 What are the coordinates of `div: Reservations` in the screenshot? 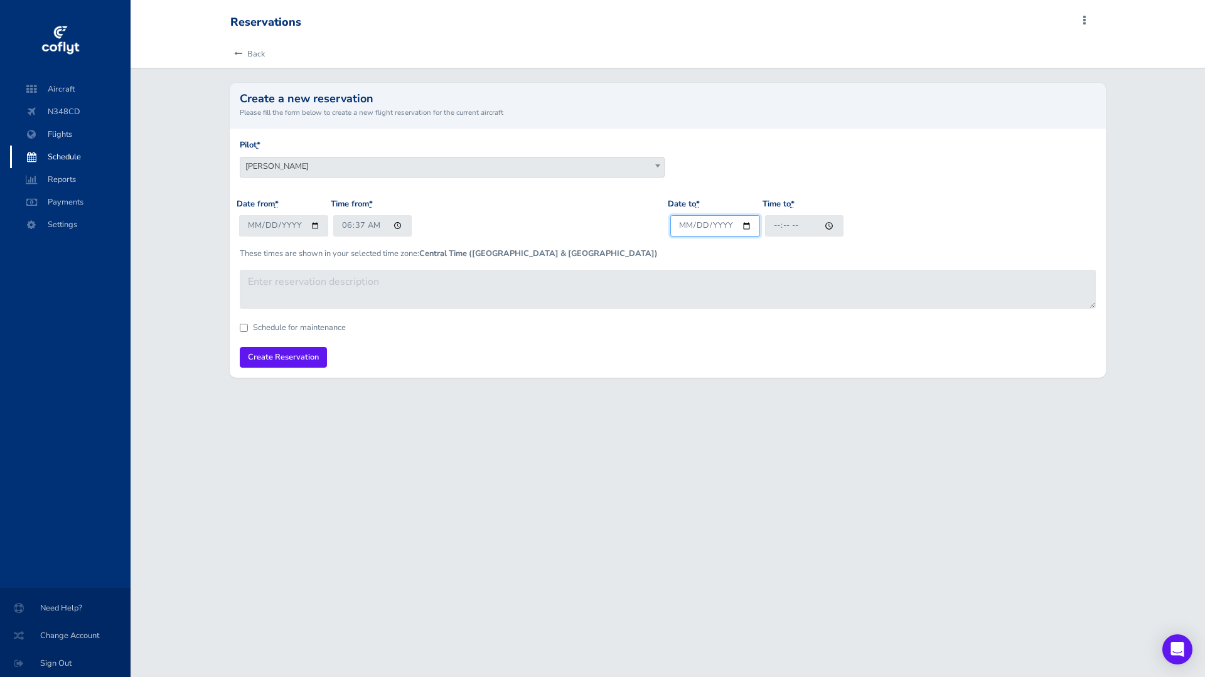 It's located at (265, 23).